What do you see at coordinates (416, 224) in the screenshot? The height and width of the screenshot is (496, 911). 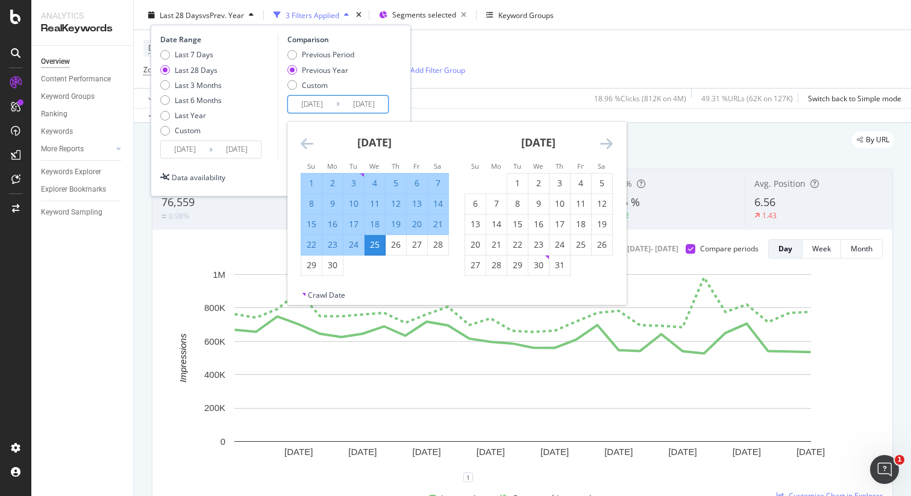 I see `td: Selected. Friday, September 20, 2024` at bounding box center [416, 224].